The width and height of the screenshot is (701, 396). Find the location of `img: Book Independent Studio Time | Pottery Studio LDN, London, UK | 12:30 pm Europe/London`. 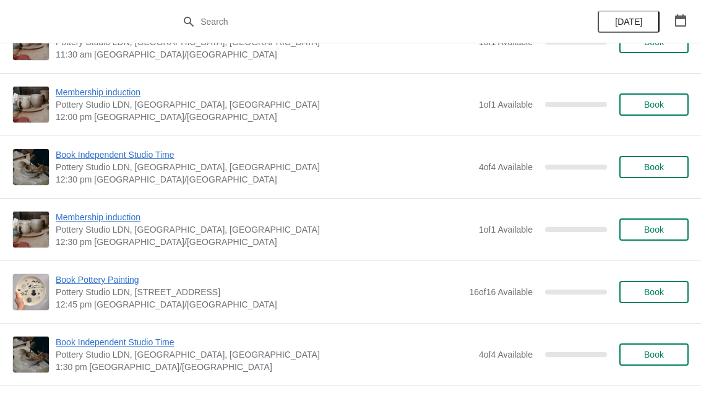

img: Book Independent Studio Time | Pottery Studio LDN, London, UK | 12:30 pm Europe/London is located at coordinates (31, 166).